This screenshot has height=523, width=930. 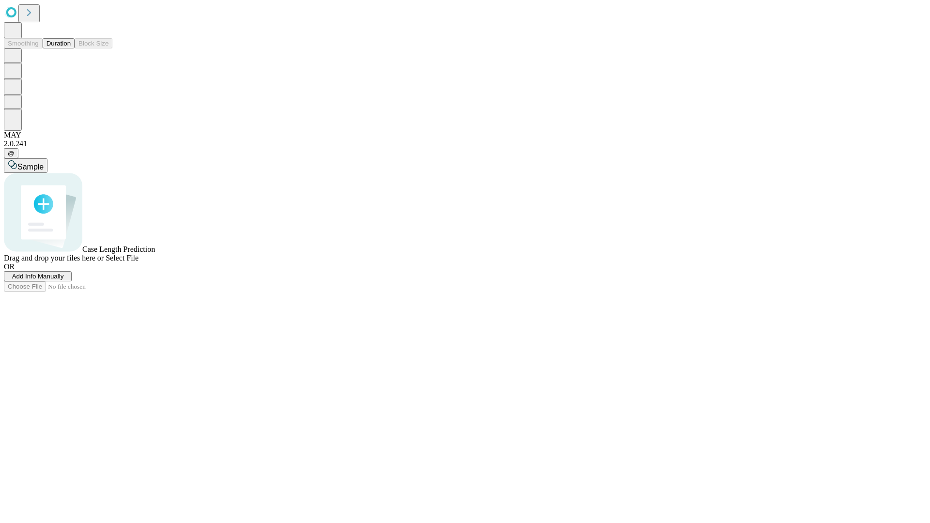 I want to click on span: Case Length Prediction, so click(x=119, y=249).